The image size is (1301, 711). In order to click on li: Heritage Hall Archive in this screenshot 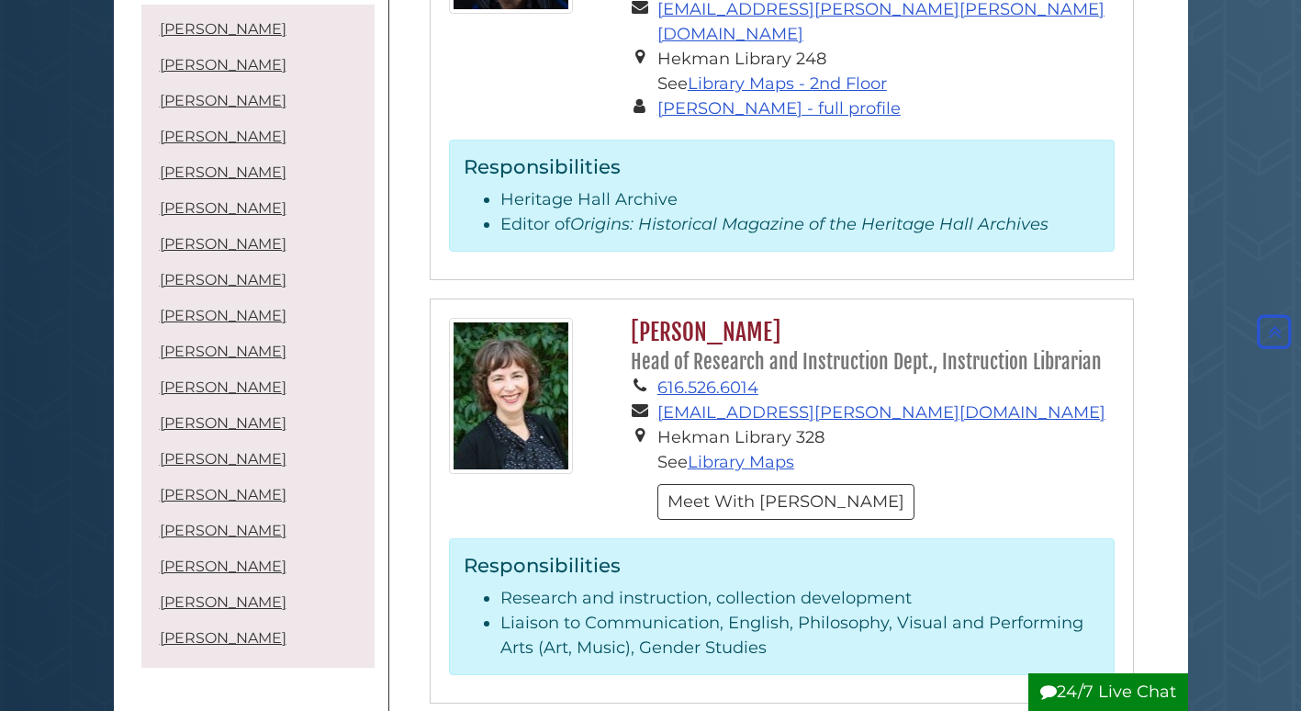, I will do `click(800, 199)`.